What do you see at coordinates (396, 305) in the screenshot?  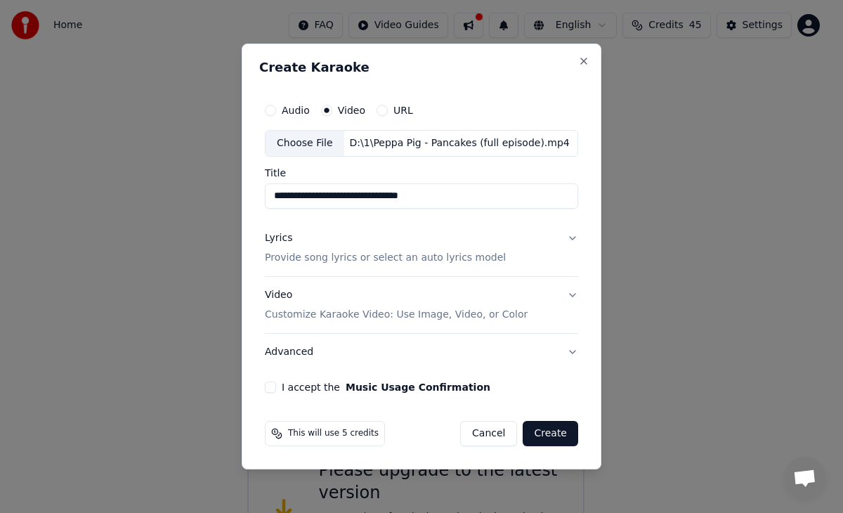 I see `div: Video` at bounding box center [396, 305].